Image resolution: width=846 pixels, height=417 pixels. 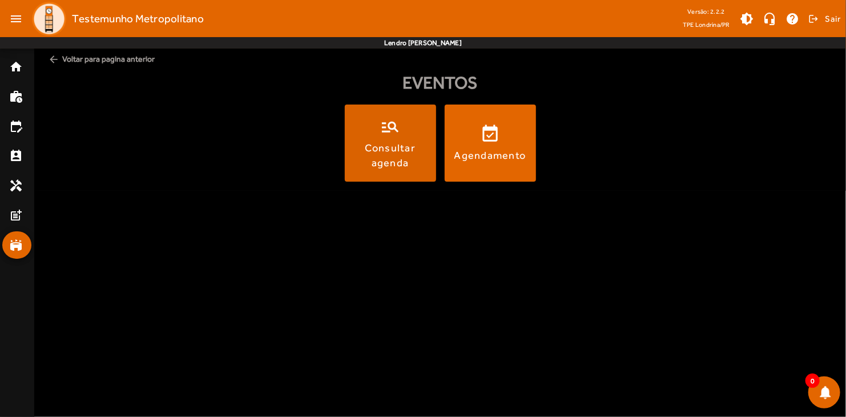 I want to click on div: Eventos, so click(x=440, y=82).